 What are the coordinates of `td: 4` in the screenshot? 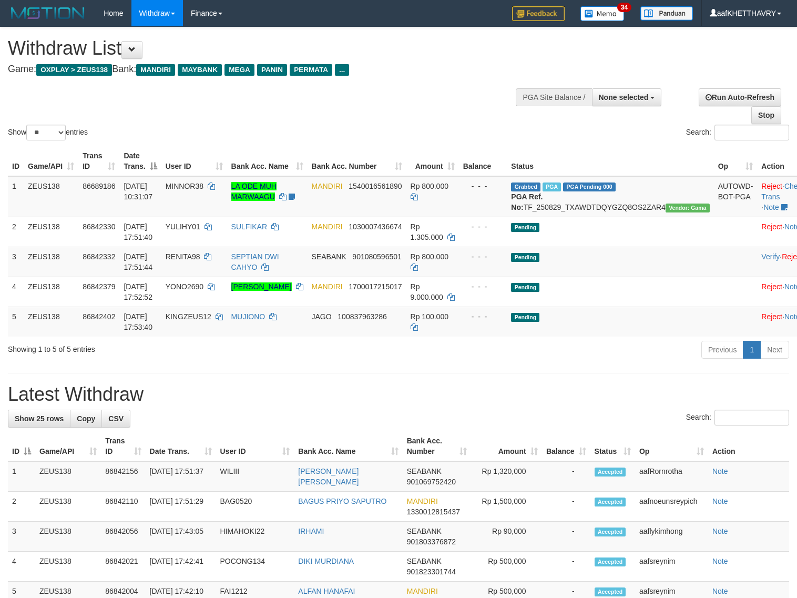 It's located at (16, 291).